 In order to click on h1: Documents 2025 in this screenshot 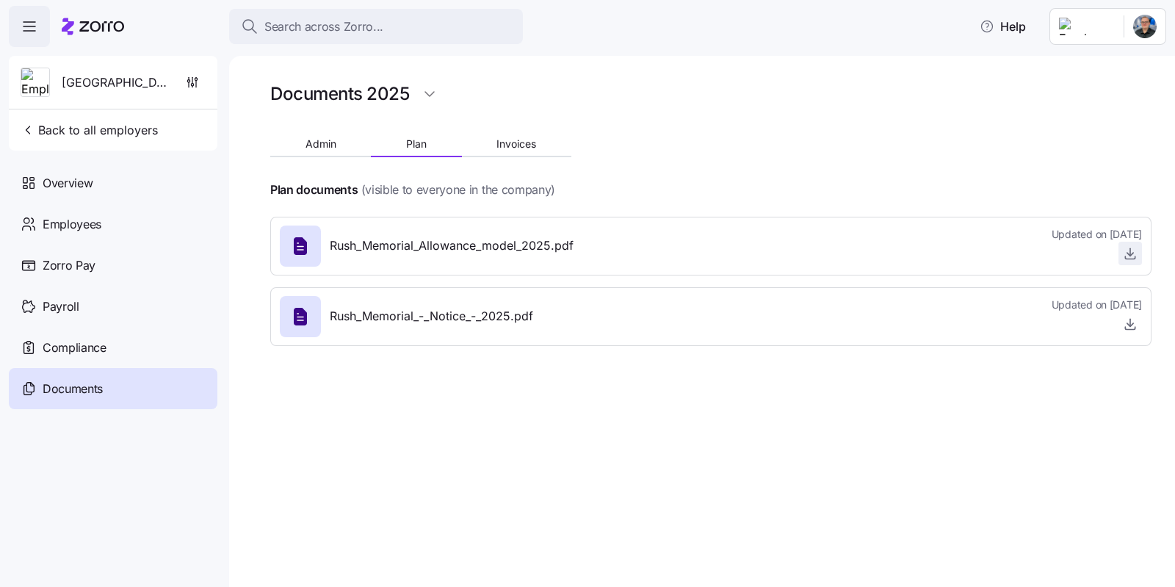, I will do `click(339, 93)`.